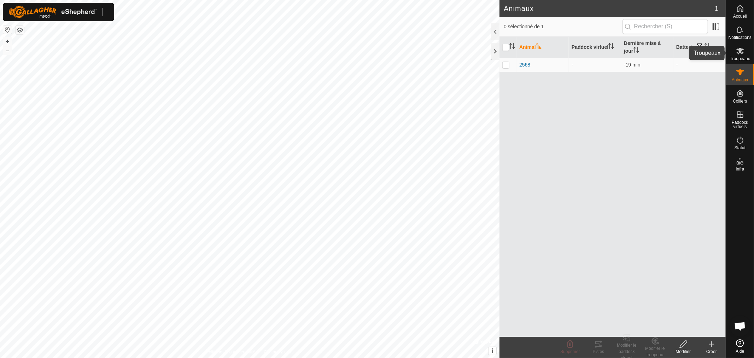 The height and width of the screenshot is (358, 754). What do you see at coordinates (740, 101) in the screenshot?
I see `span: Colliers` at bounding box center [740, 101].